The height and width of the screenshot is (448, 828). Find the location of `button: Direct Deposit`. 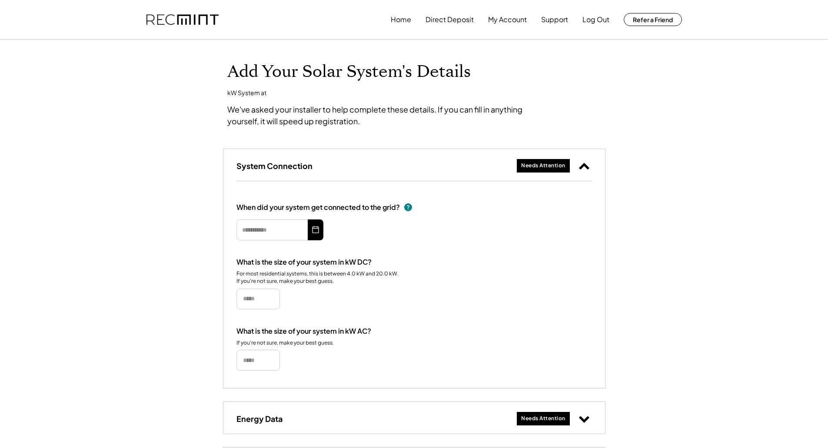

button: Direct Deposit is located at coordinates (450, 20).